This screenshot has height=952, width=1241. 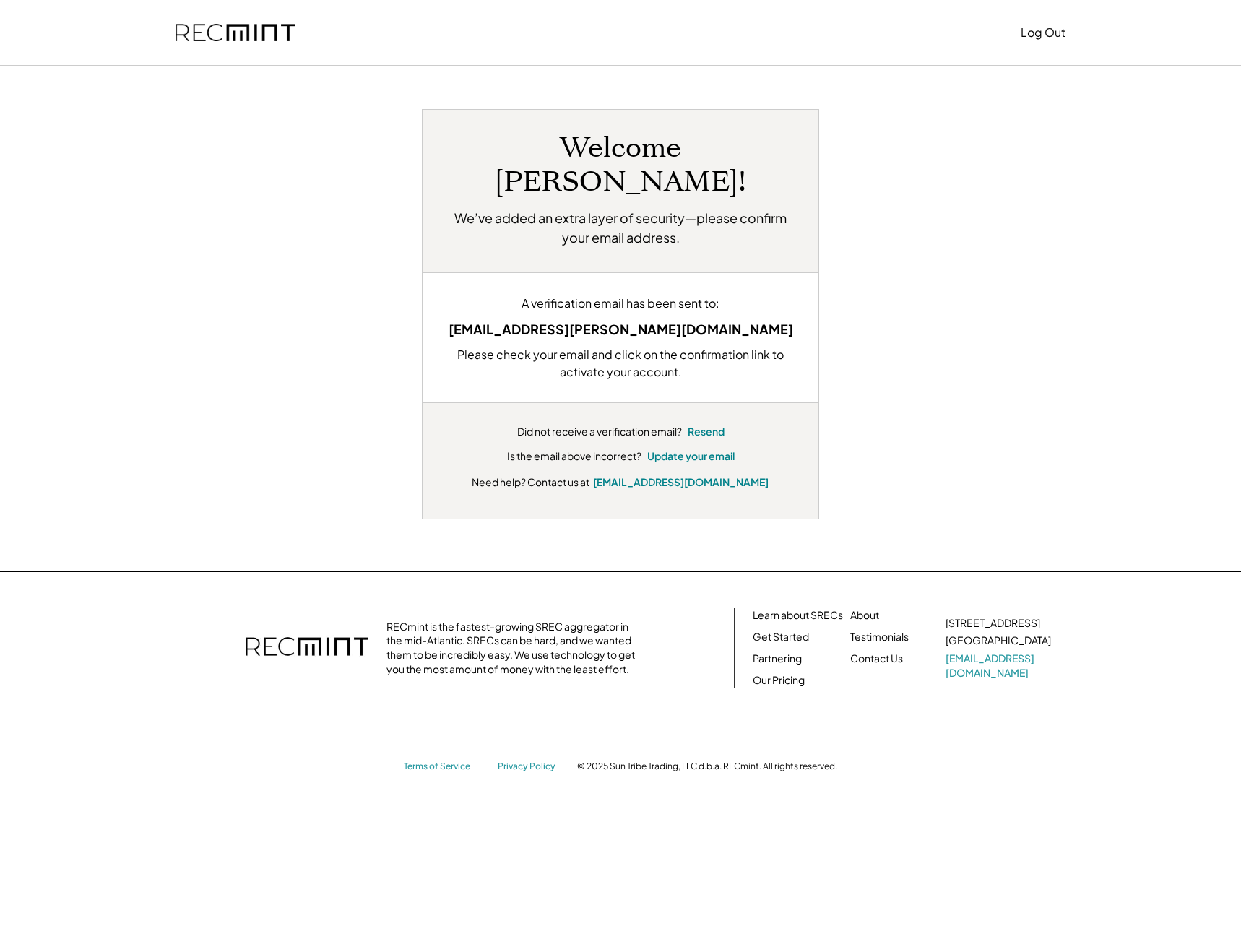 I want to click on h2: We’ve added an extra layer of security—please confirm your email address., so click(x=620, y=227).